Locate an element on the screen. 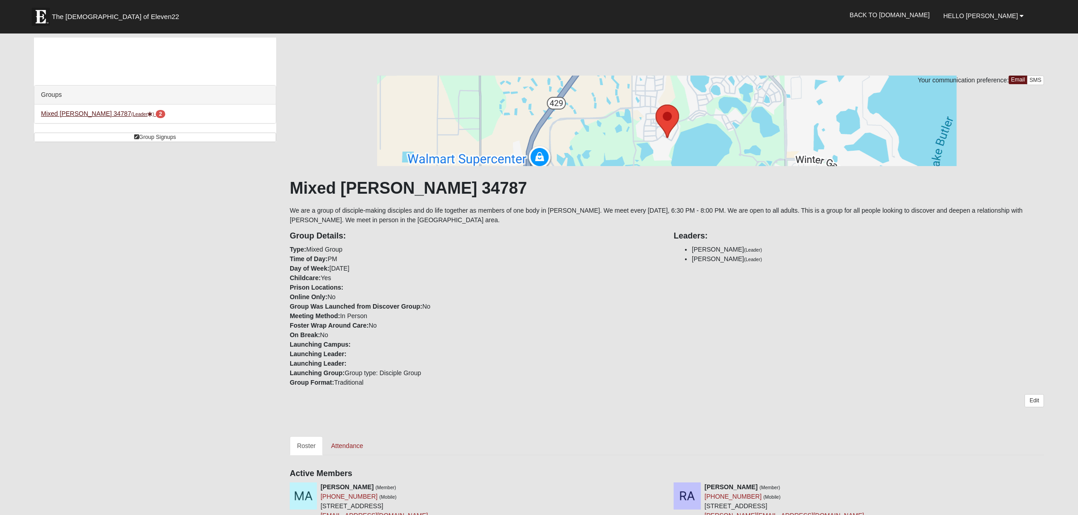  img: Eleven22 logo is located at coordinates (41, 17).